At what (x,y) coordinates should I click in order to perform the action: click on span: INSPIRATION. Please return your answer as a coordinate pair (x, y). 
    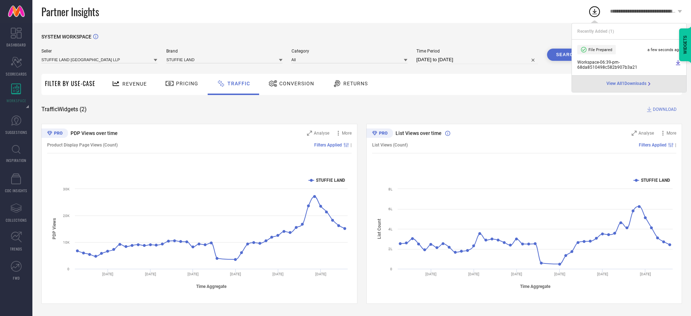
    Looking at the image, I should click on (16, 160).